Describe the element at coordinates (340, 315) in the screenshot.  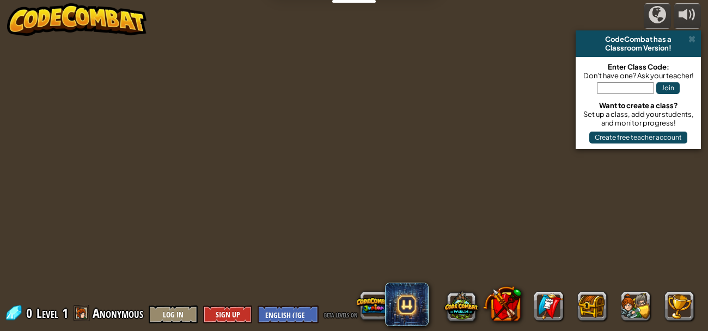
I see `span: beta levels on` at that location.